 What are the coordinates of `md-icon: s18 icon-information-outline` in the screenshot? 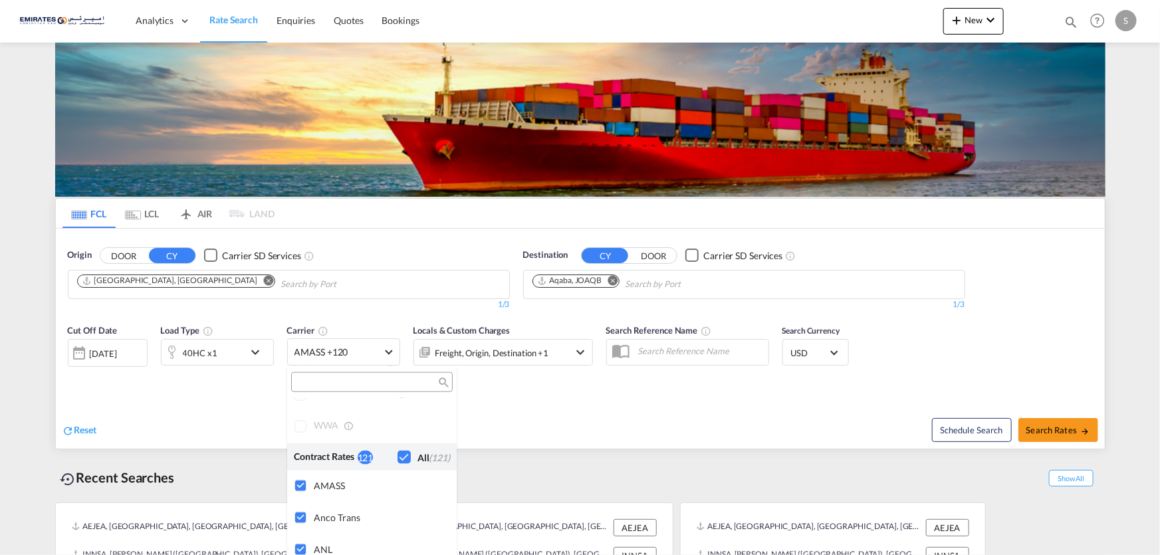 It's located at (350, 426).